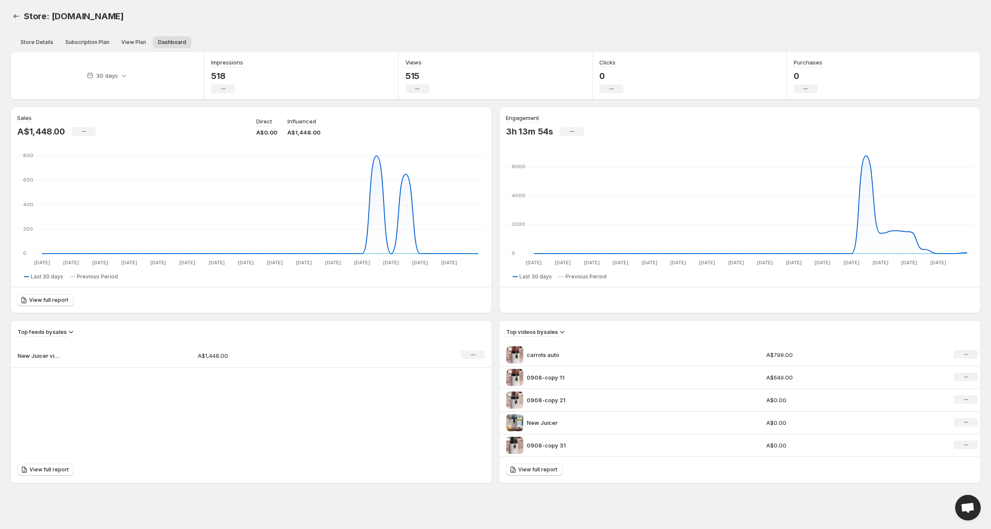 The width and height of the screenshot is (991, 529). I want to click on div: Open chat, so click(967, 508).